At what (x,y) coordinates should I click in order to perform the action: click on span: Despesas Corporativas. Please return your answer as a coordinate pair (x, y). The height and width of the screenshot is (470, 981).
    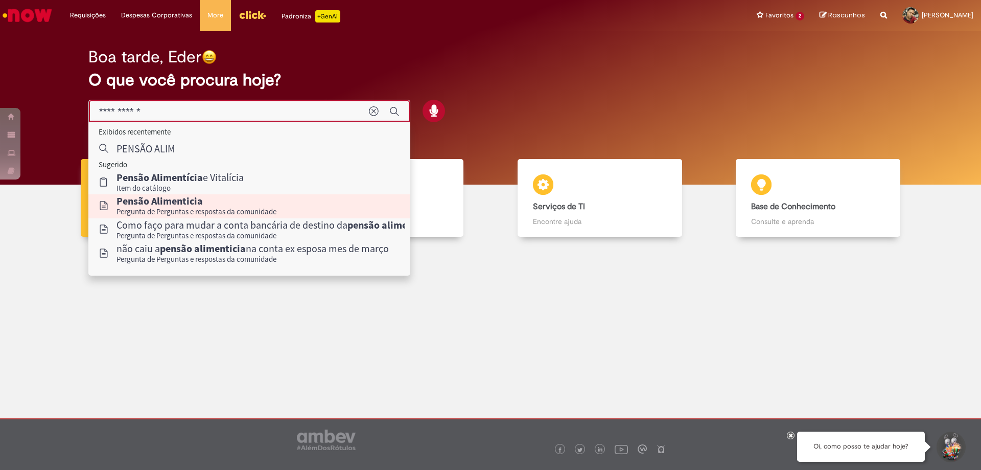
    Looking at the image, I should click on (156, 15).